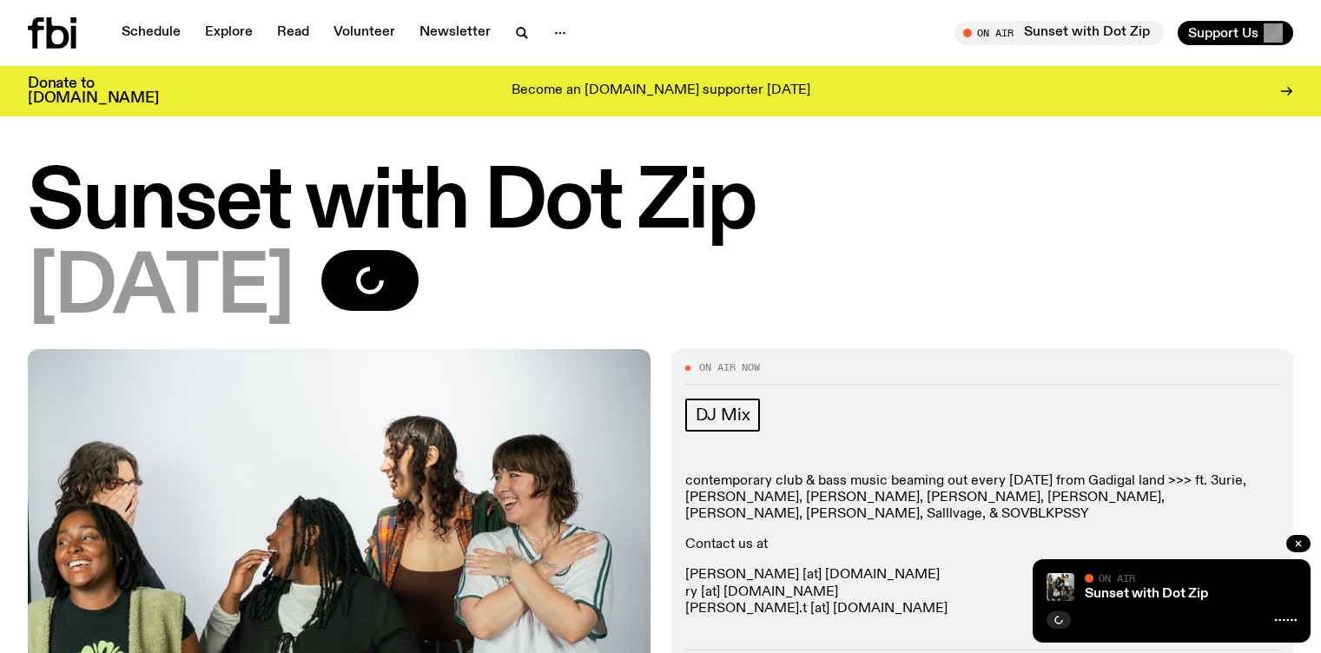  I want to click on span: DJ Mix, so click(722, 415).